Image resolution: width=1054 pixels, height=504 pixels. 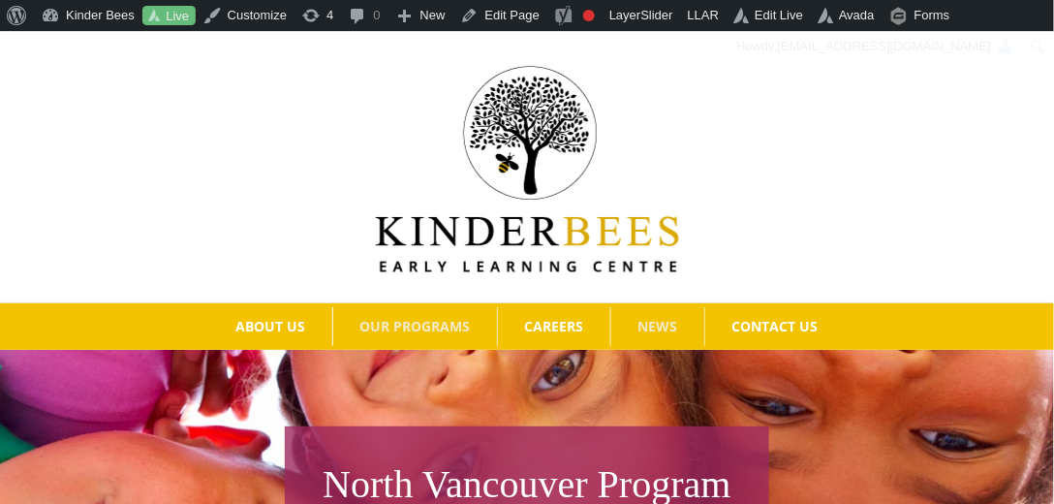 I want to click on span: CONTACT US, so click(x=775, y=327).